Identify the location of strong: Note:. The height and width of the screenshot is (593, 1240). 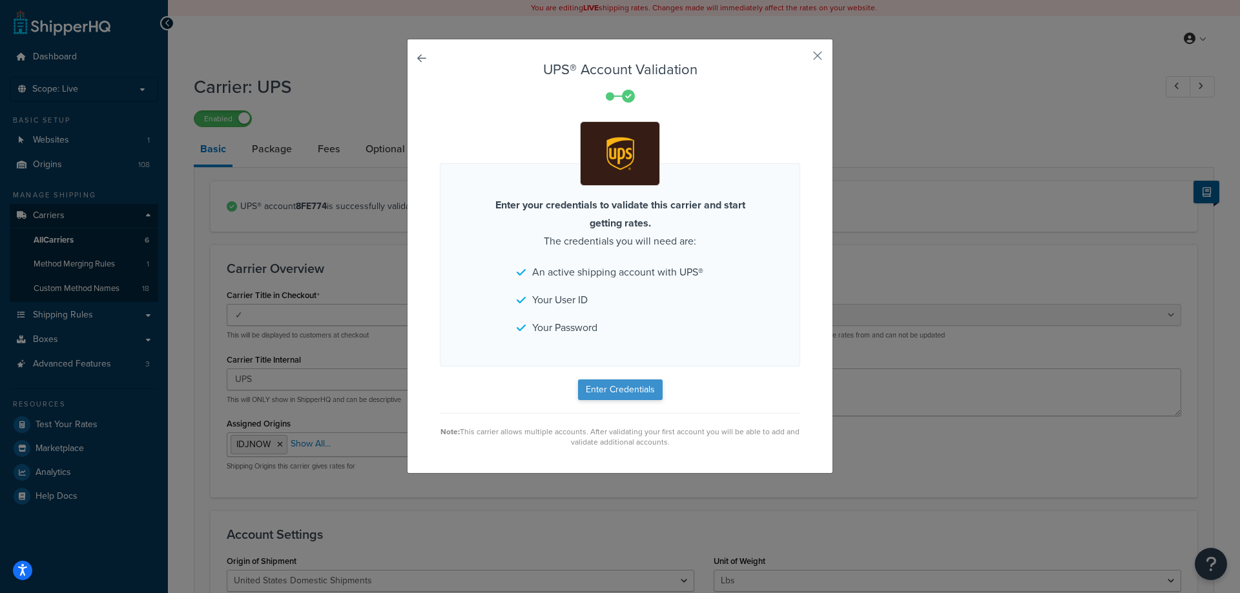
(450, 432).